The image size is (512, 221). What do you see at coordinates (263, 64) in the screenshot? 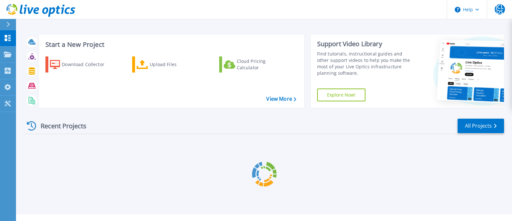
I see `div: Cloud Pricing Calculator` at bounding box center [263, 64].